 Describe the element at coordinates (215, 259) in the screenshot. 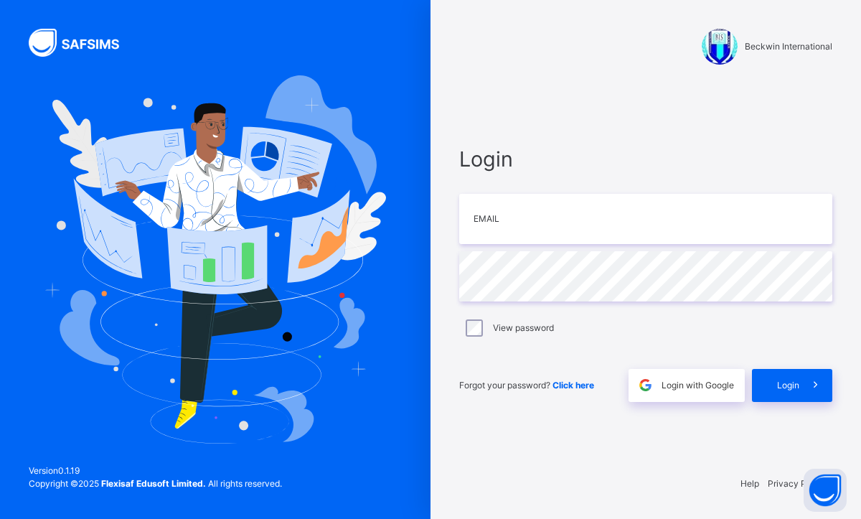

I see `img: Hero Image` at that location.